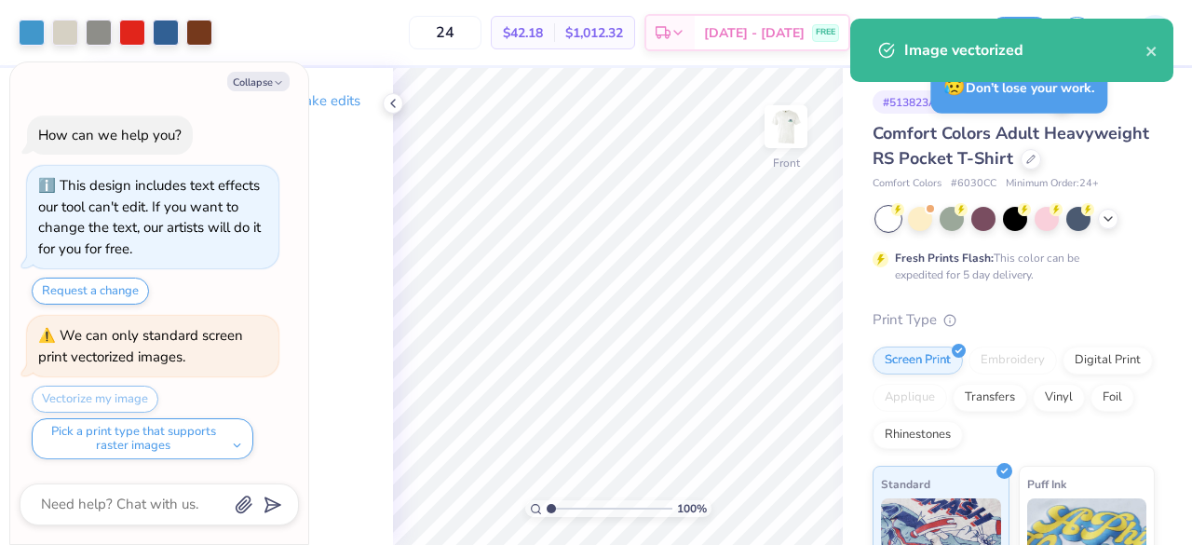 The height and width of the screenshot is (545, 1192). I want to click on button: Pick a print type that supports raster images, so click(142, 438).